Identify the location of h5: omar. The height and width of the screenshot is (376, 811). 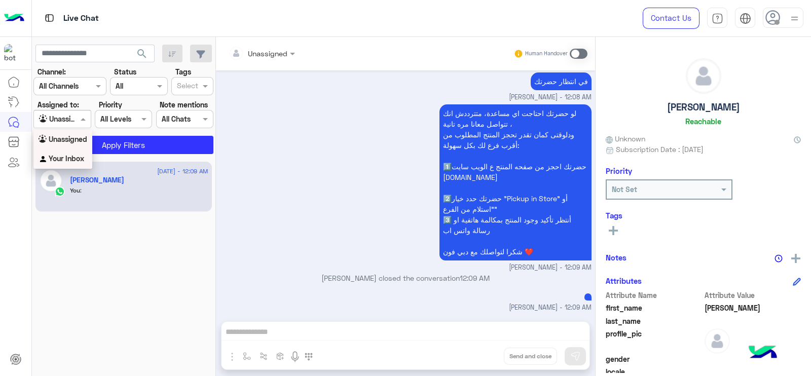
(97, 180).